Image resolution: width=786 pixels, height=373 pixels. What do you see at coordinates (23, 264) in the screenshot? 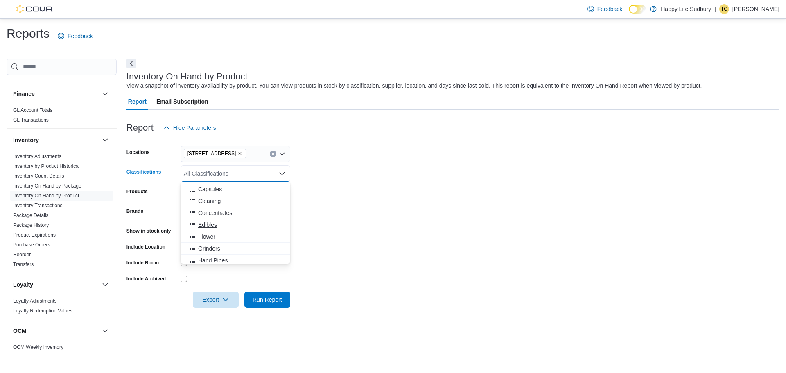
I see `span: Transfers` at bounding box center [23, 264].